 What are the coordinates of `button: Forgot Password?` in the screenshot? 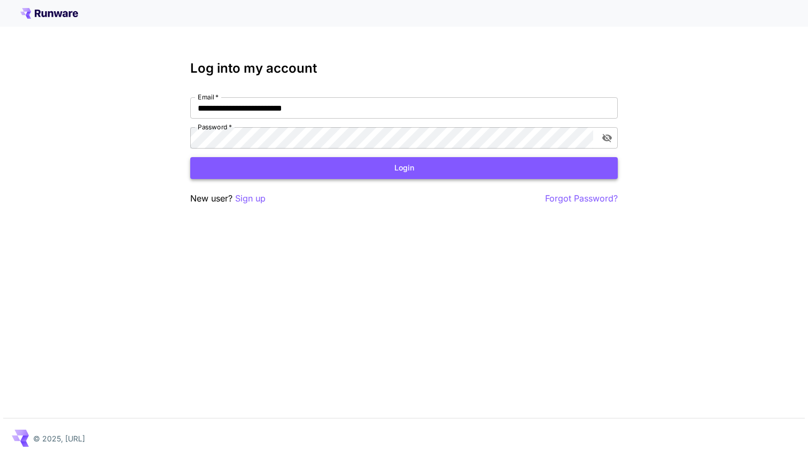 It's located at (582, 198).